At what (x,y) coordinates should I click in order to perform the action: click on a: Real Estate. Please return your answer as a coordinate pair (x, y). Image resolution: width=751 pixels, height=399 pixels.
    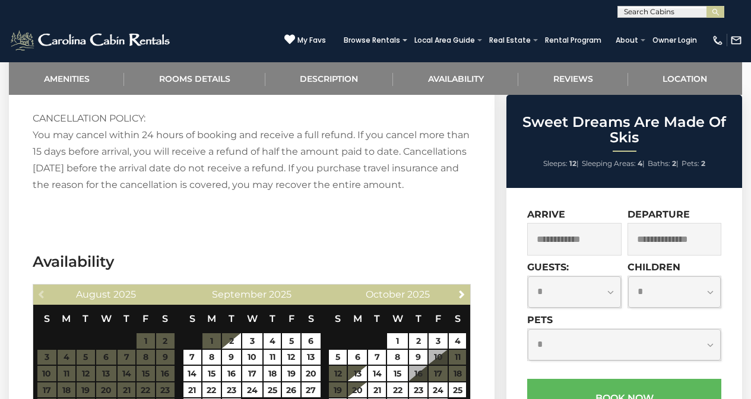
    Looking at the image, I should click on (510, 40).